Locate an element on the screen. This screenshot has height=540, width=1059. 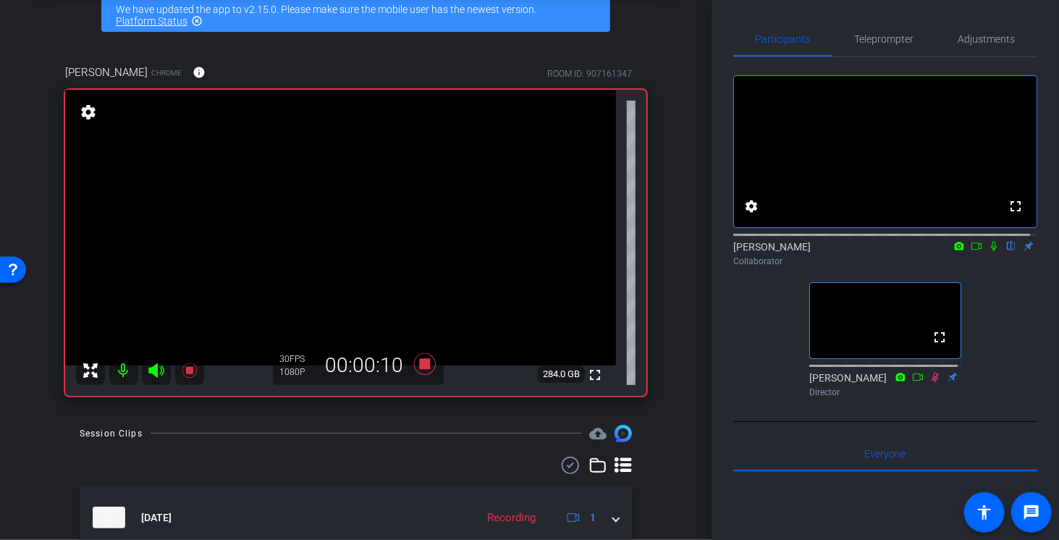
span: 284.0 GB is located at coordinates (561, 374).